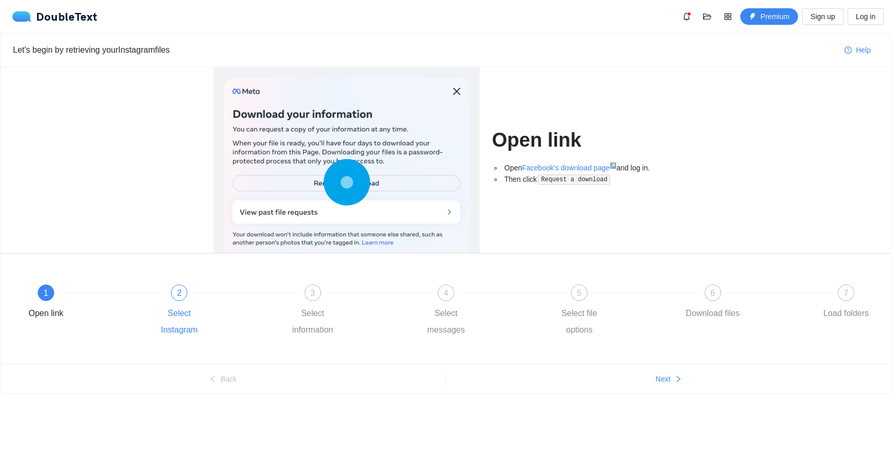 Image resolution: width=892 pixels, height=473 pixels. I want to click on img: logo, so click(24, 17).